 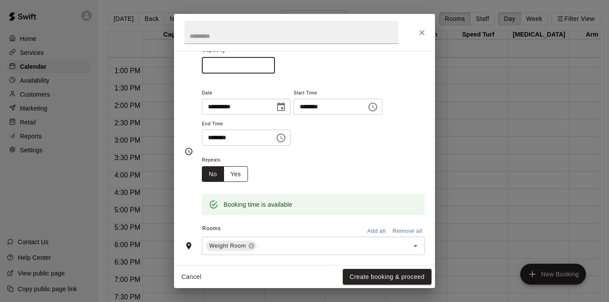 I want to click on span: Notes, so click(x=313, y=269).